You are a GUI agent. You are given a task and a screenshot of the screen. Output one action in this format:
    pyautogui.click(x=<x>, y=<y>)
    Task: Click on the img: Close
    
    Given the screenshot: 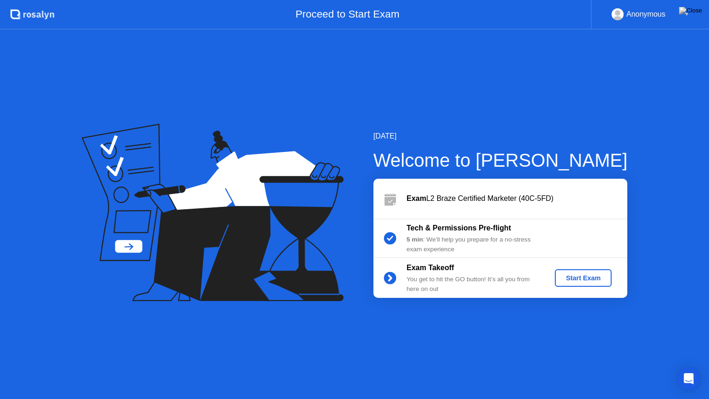 What is the action you would take?
    pyautogui.click(x=690, y=11)
    